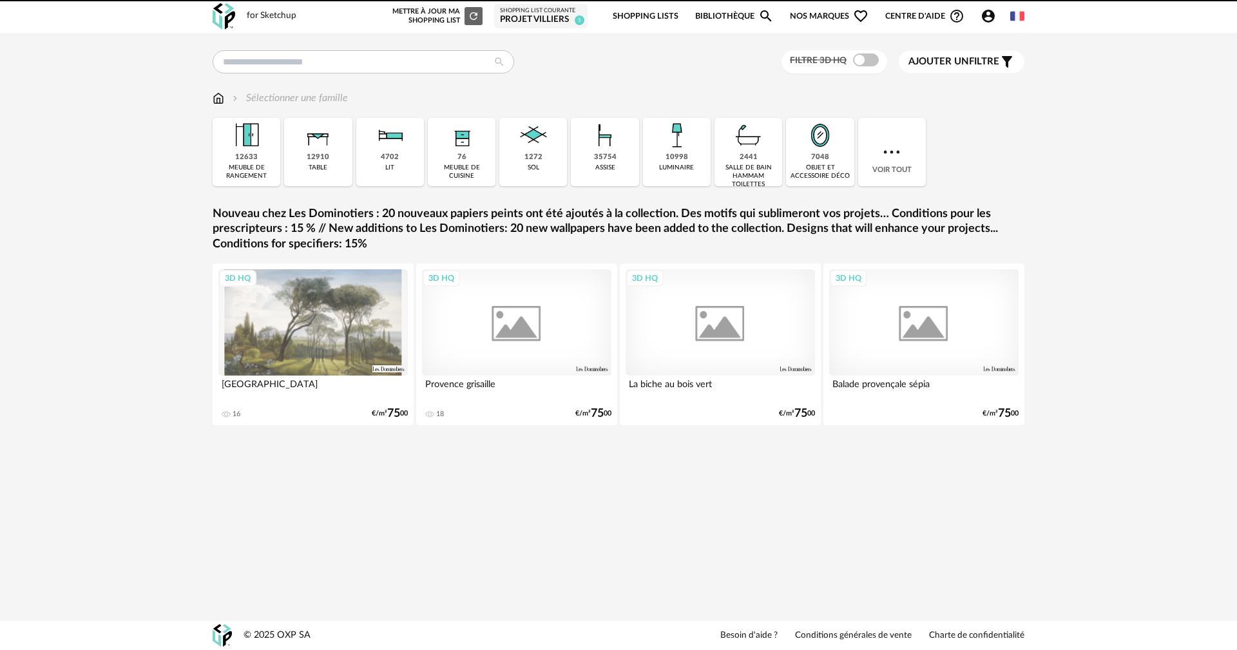 Image resolution: width=1237 pixels, height=650 pixels. What do you see at coordinates (517, 344) in the screenshot?
I see `a: 3D HQ Provence grisaille 18 €/m²7500` at bounding box center [517, 344].